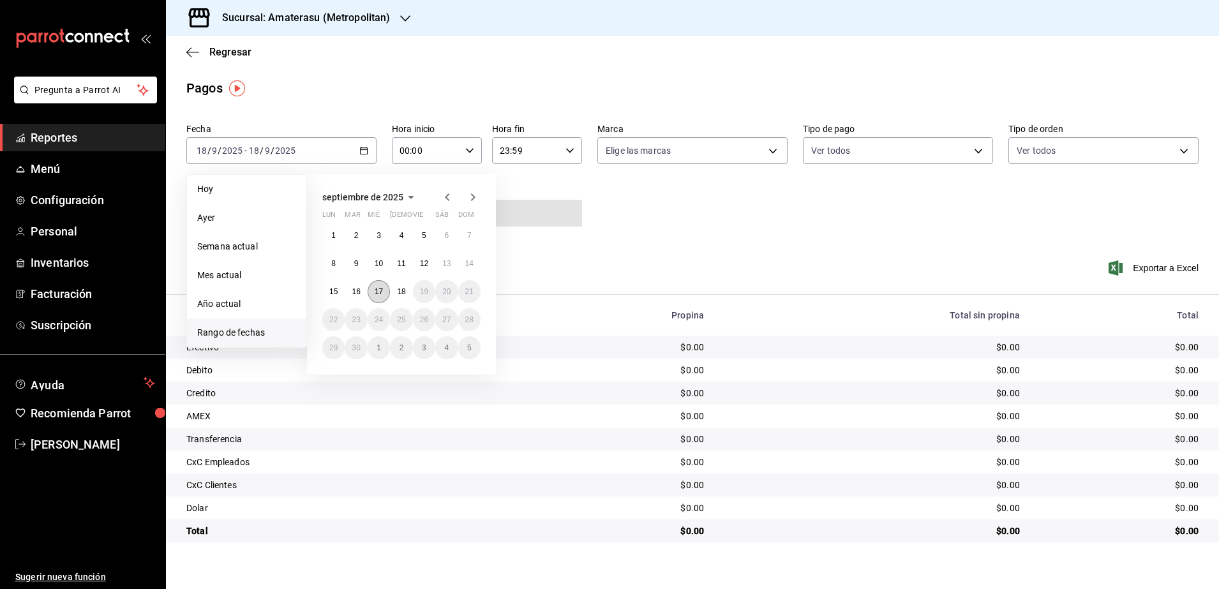 The image size is (1219, 589). What do you see at coordinates (352, 485) in the screenshot?
I see `div: CxC Clientes` at bounding box center [352, 485].